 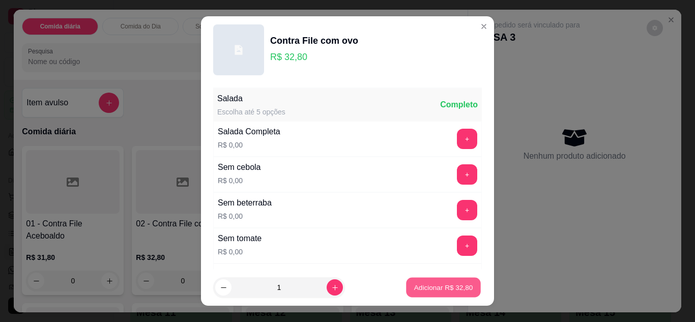 What do you see at coordinates (459, 105) in the screenshot?
I see `div: Completo` at bounding box center [459, 105].